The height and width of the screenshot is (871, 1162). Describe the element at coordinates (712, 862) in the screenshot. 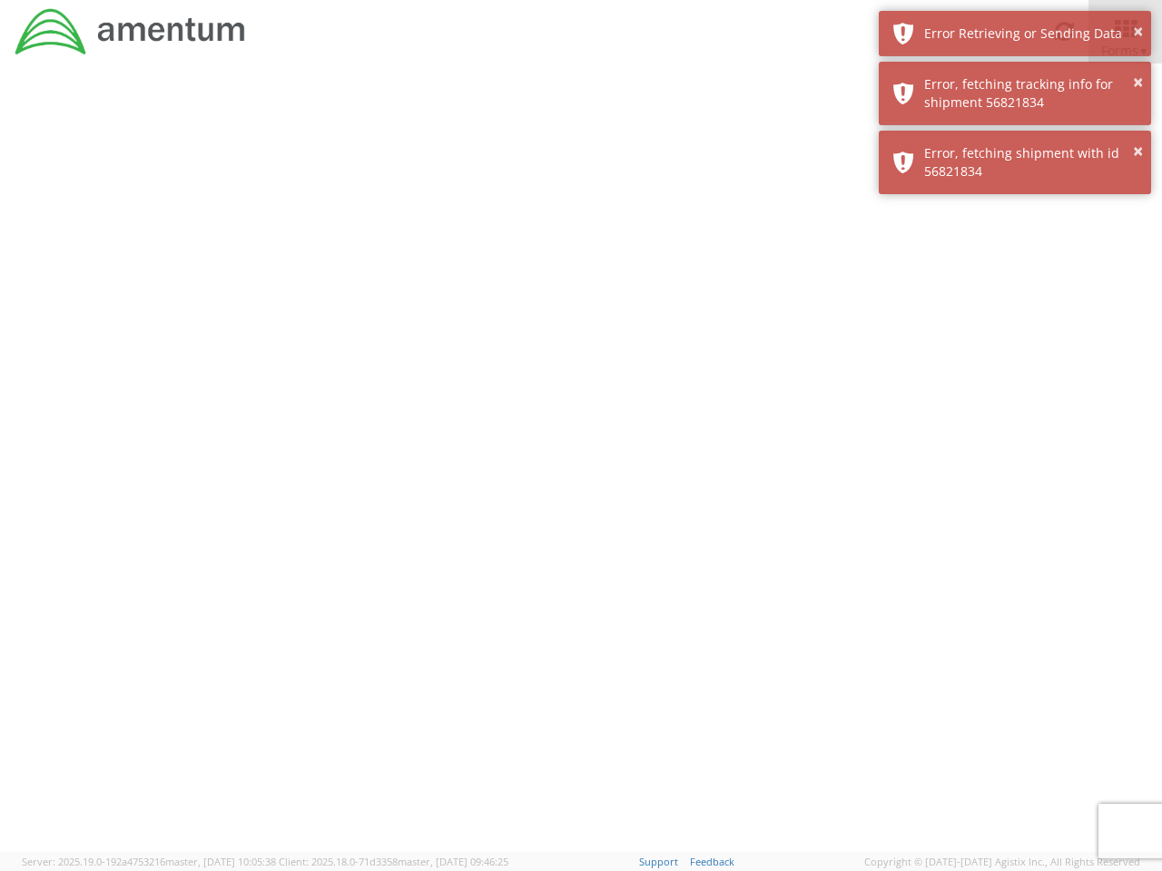

I see `a: Feedback` at that location.